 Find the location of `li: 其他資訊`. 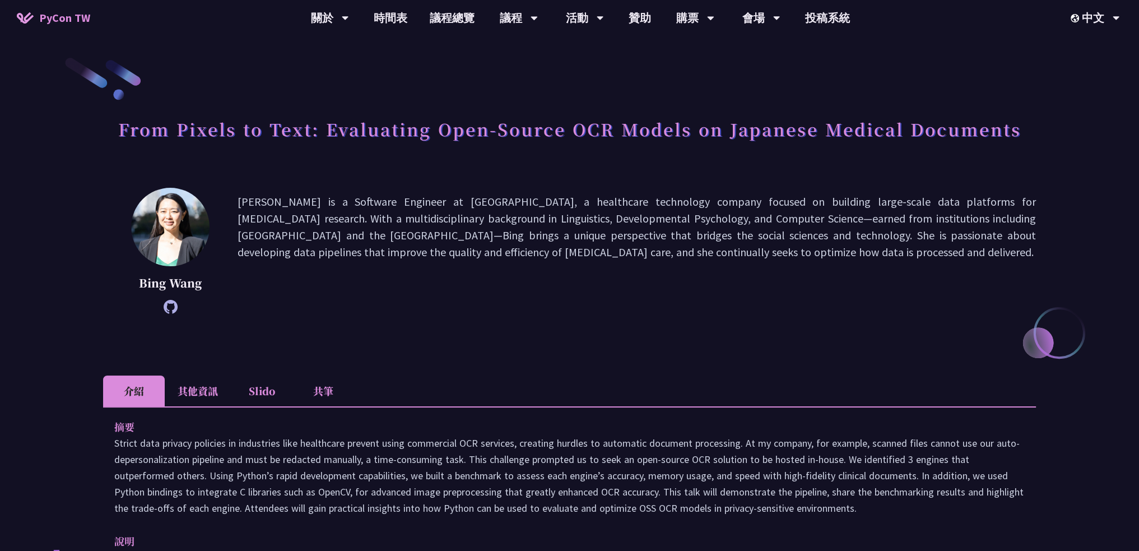

li: 其他資訊 is located at coordinates (198, 391).